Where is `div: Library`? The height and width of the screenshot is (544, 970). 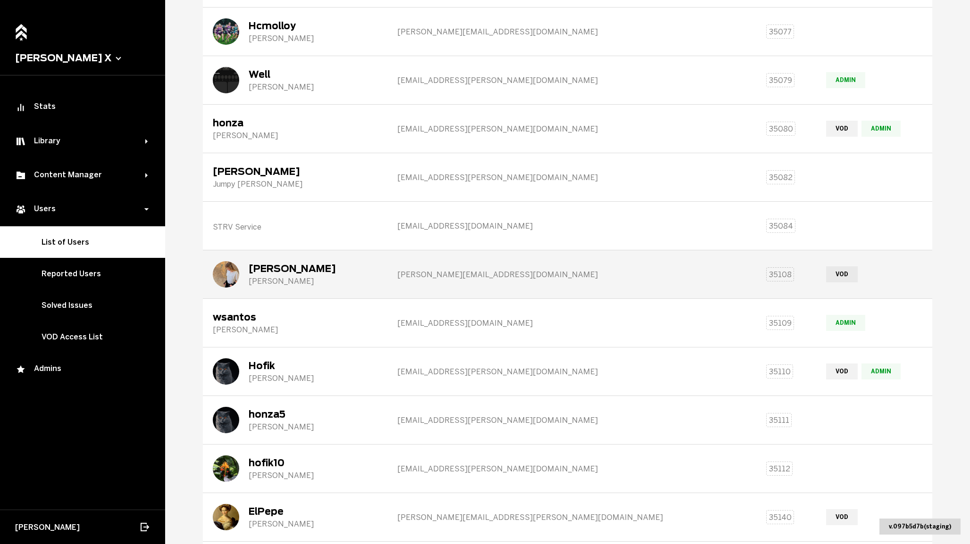
div: Library is located at coordinates (80, 141).